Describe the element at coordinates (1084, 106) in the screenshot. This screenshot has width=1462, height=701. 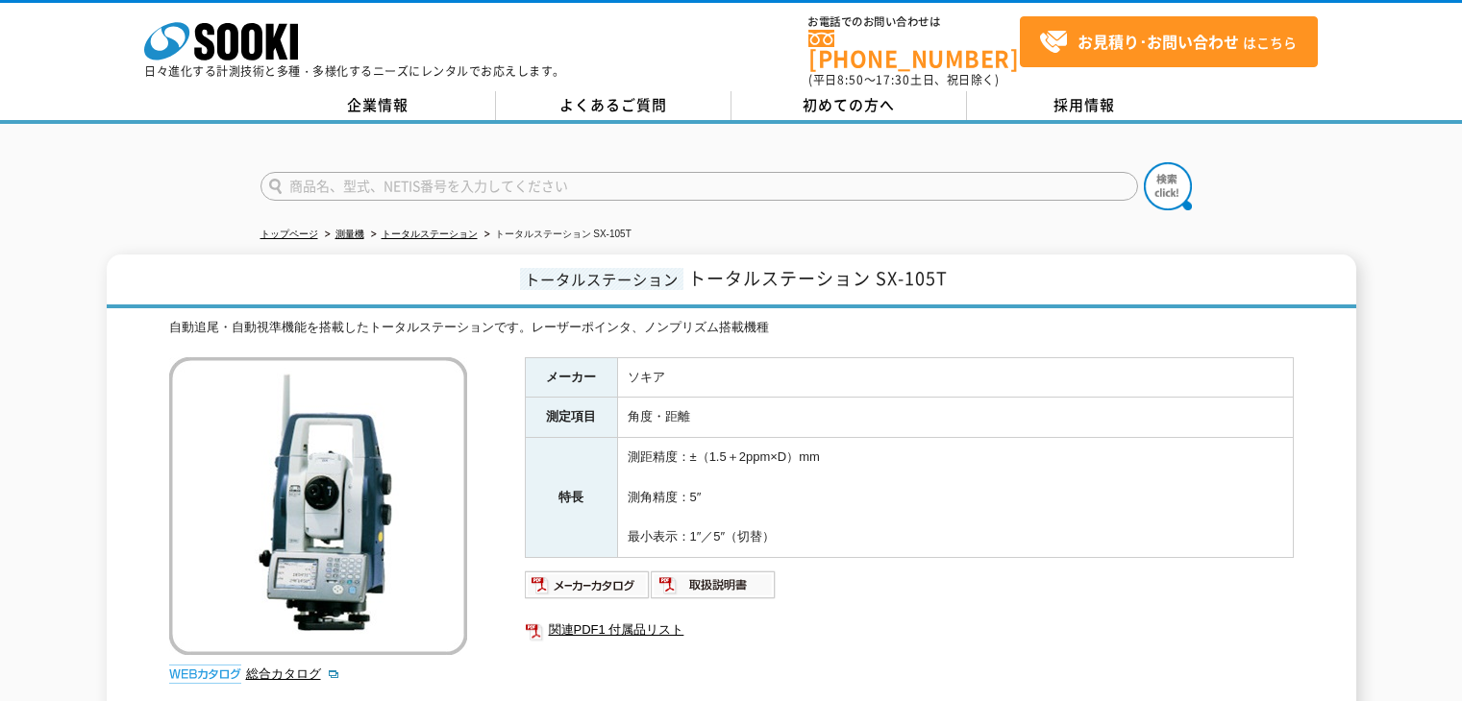
I see `a: 採用情報` at that location.